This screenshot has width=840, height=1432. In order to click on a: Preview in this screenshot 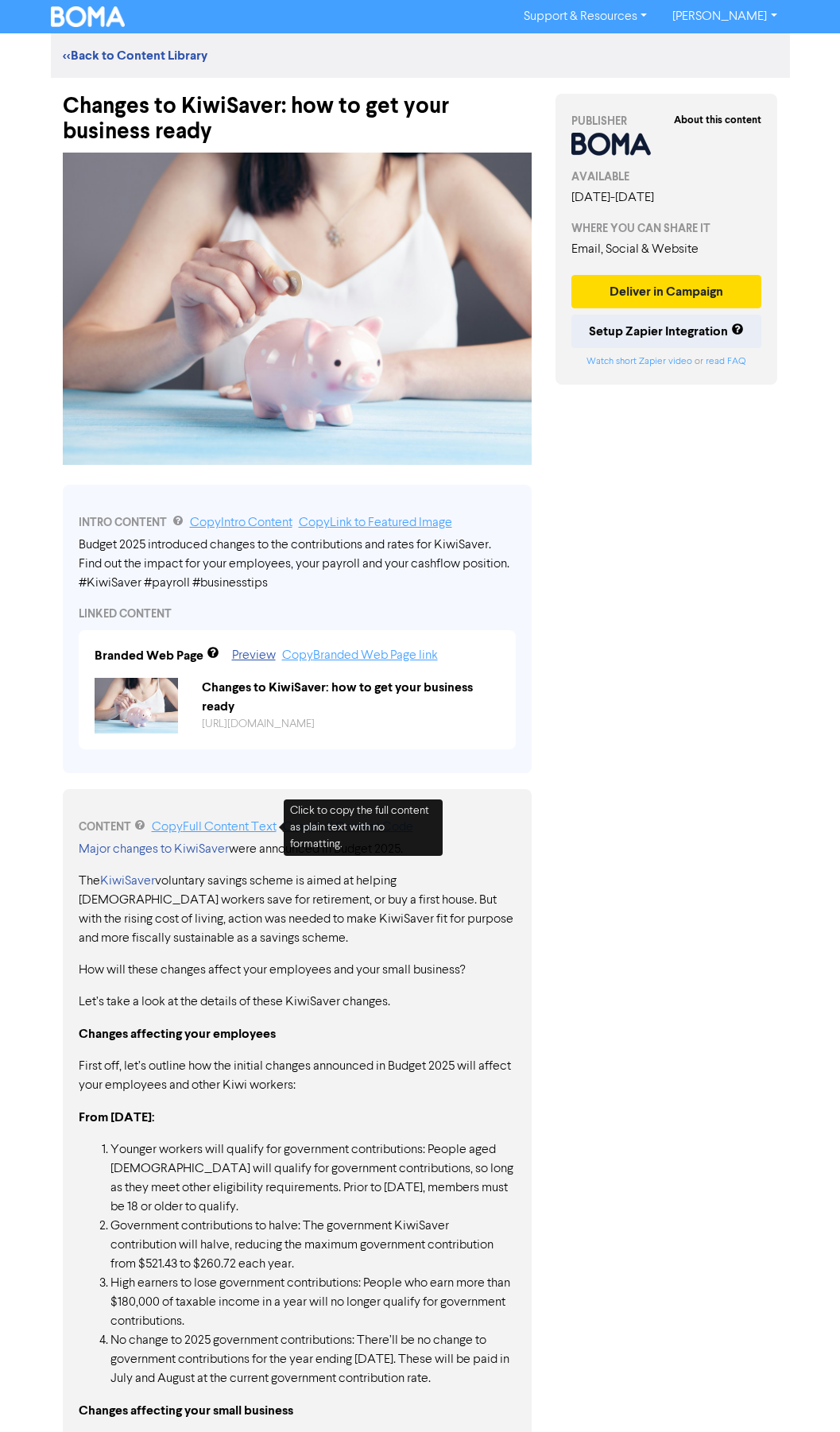, I will do `click(254, 656)`.